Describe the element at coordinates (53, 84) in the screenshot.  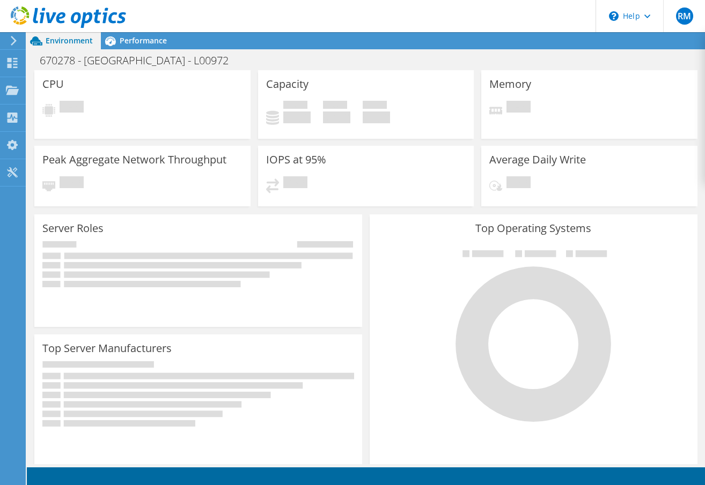
I see `h3: CPU` at that location.